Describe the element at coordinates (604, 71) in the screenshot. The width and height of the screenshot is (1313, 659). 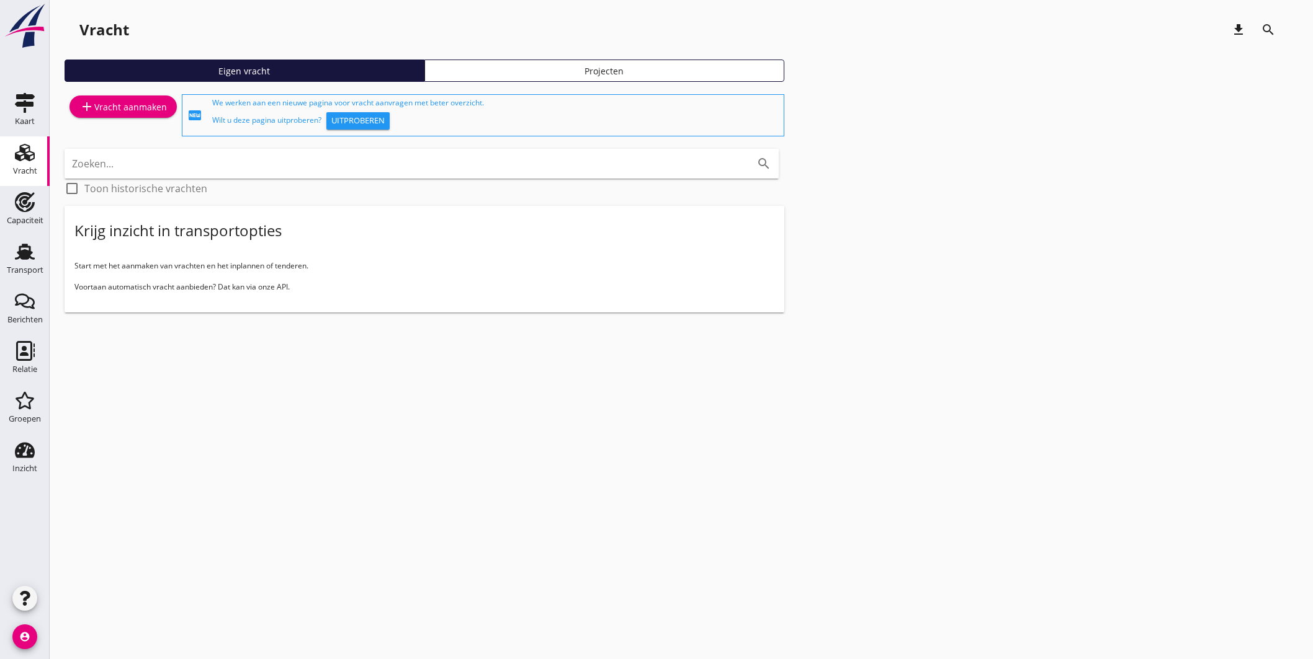
I see `div: Projecten` at that location.